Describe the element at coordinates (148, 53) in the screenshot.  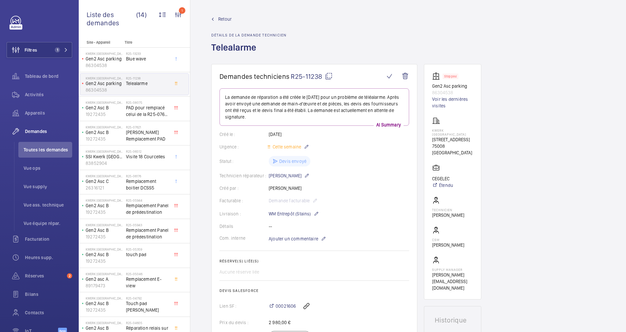
I see `h2: R25-13233` at that location.